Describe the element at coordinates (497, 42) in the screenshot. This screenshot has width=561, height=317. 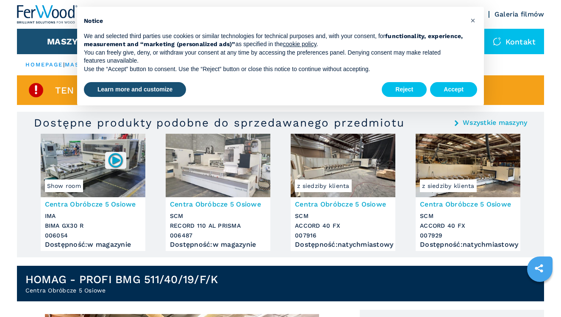
I see `img: Kontakt` at that location.